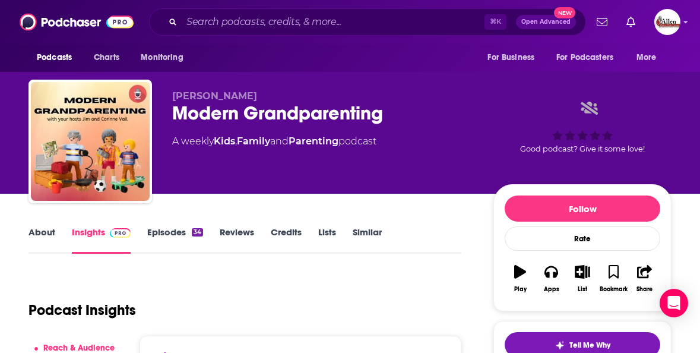 This screenshot has height=353, width=700. Describe the element at coordinates (253, 141) in the screenshot. I see `a: Family` at that location.